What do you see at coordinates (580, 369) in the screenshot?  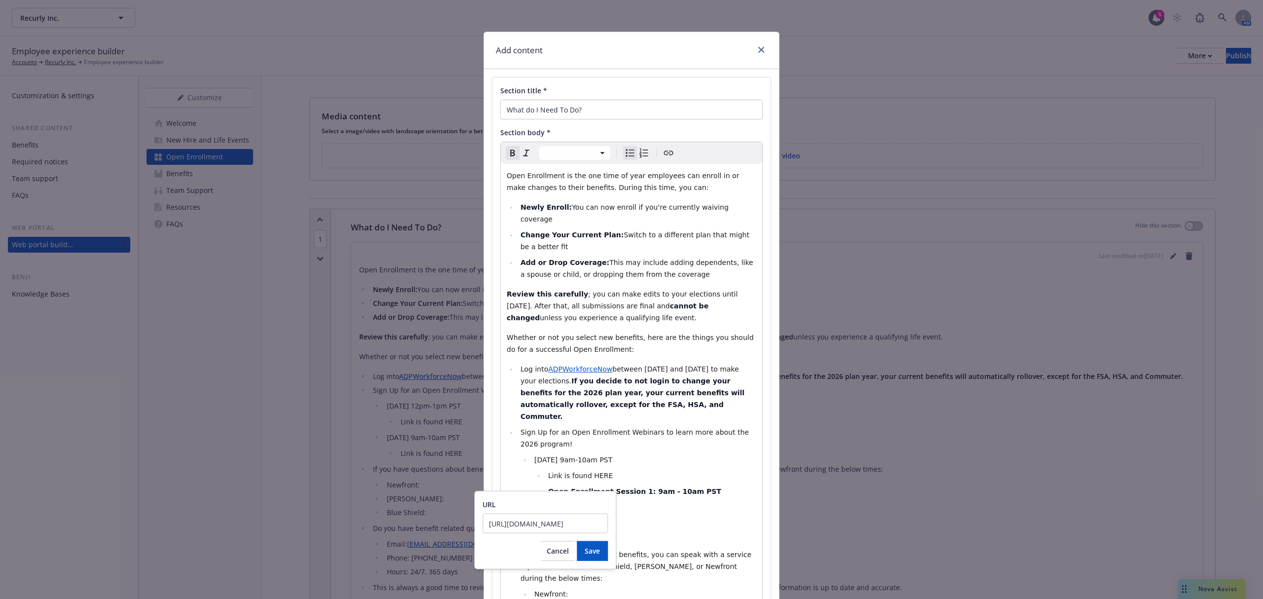 I see `a: ADPWorkforceNow` at bounding box center [580, 369].